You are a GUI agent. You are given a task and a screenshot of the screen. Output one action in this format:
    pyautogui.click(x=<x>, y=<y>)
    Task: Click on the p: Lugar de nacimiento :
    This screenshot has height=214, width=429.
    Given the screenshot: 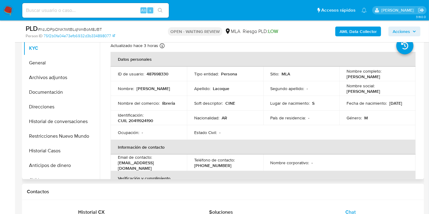 What is the action you would take?
    pyautogui.click(x=290, y=103)
    